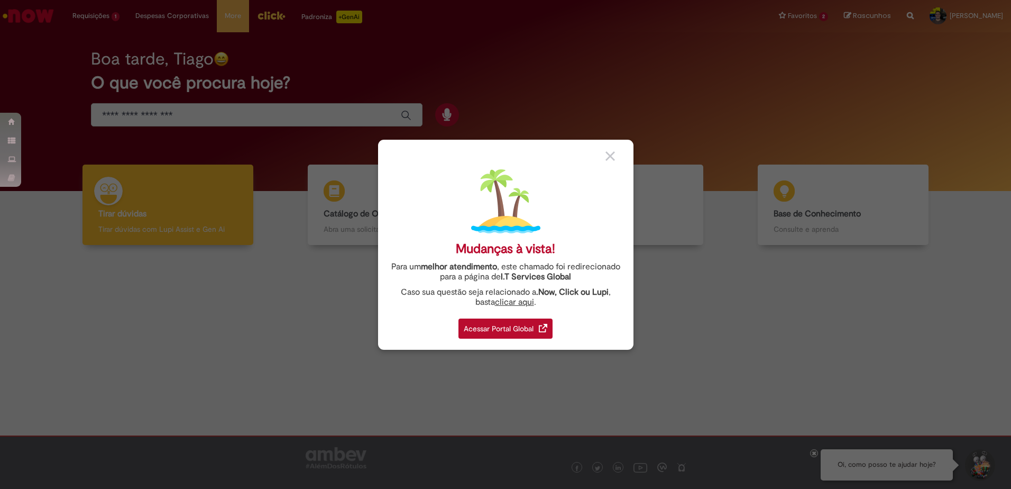 Image resolution: width=1011 pixels, height=489 pixels. What do you see at coordinates (506, 325) in the screenshot?
I see `a: Acessar Portal Global` at bounding box center [506, 325].